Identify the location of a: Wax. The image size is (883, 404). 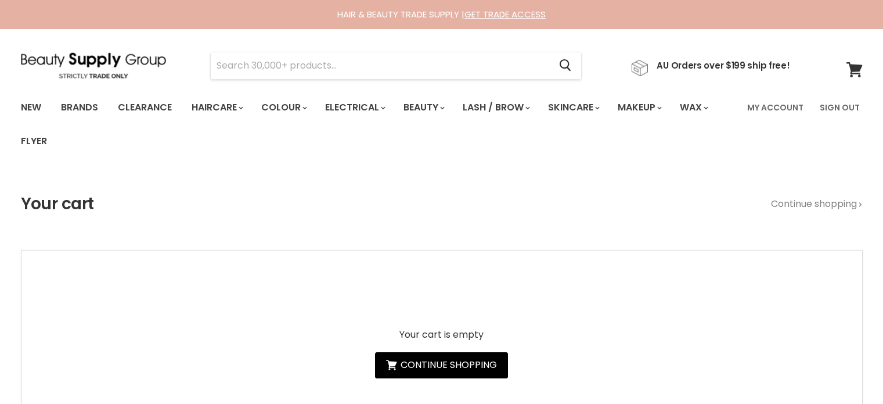
(693, 107).